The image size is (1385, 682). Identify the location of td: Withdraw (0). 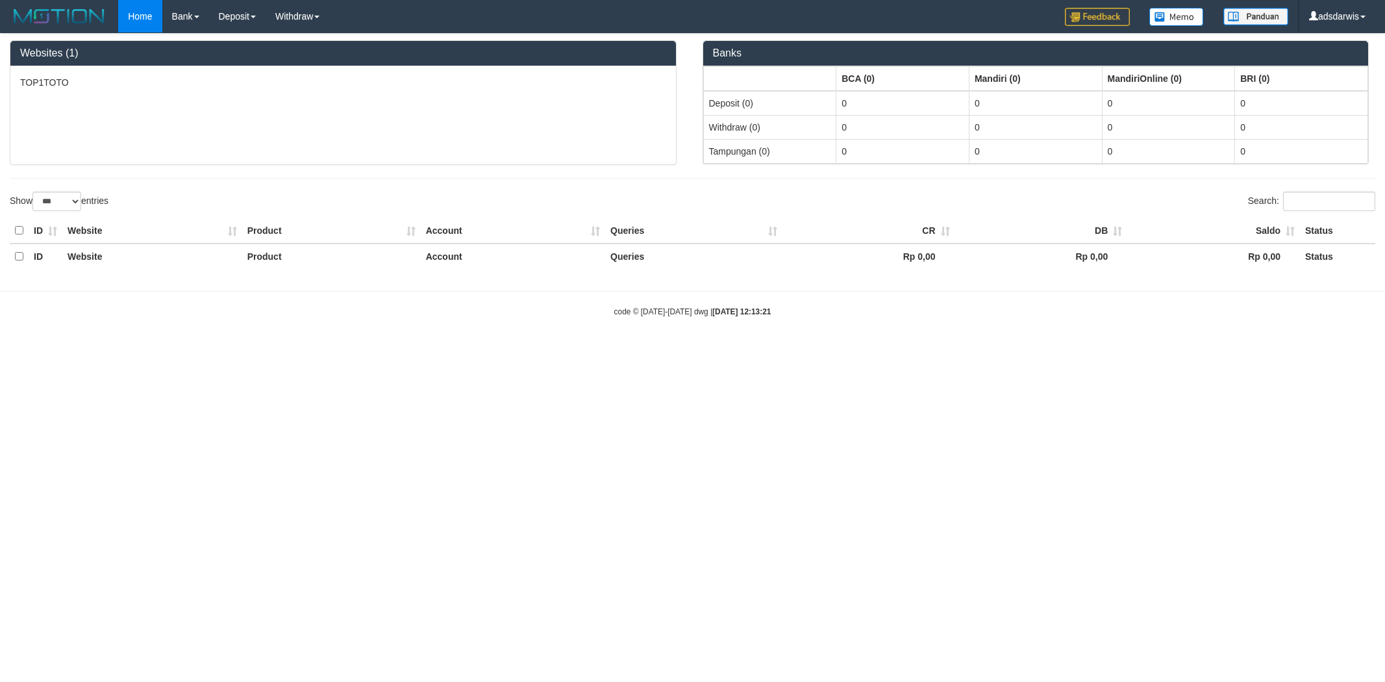
(770, 127).